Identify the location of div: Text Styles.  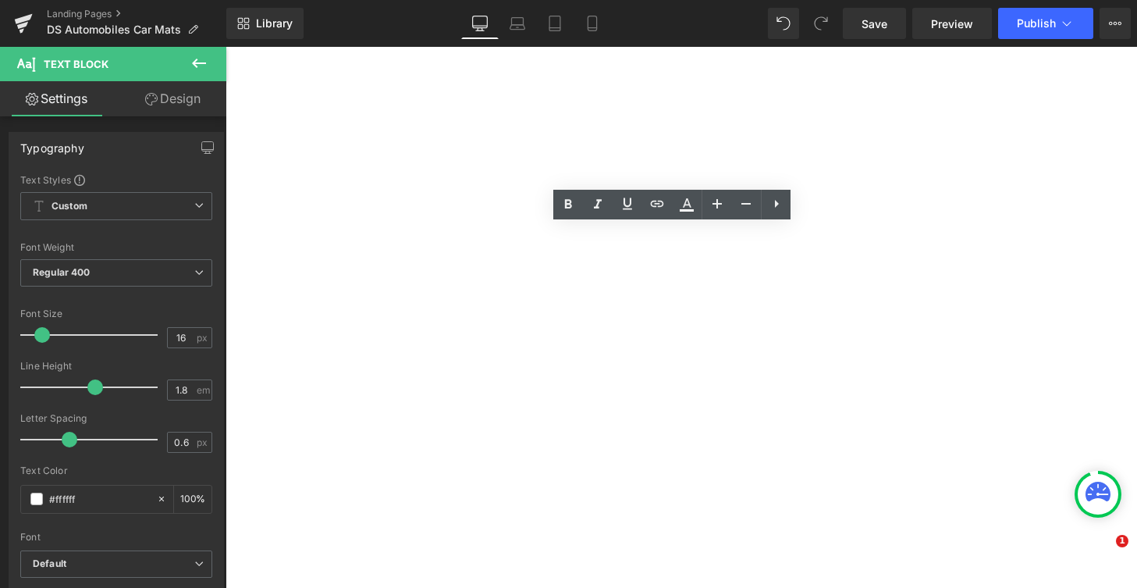
(116, 180).